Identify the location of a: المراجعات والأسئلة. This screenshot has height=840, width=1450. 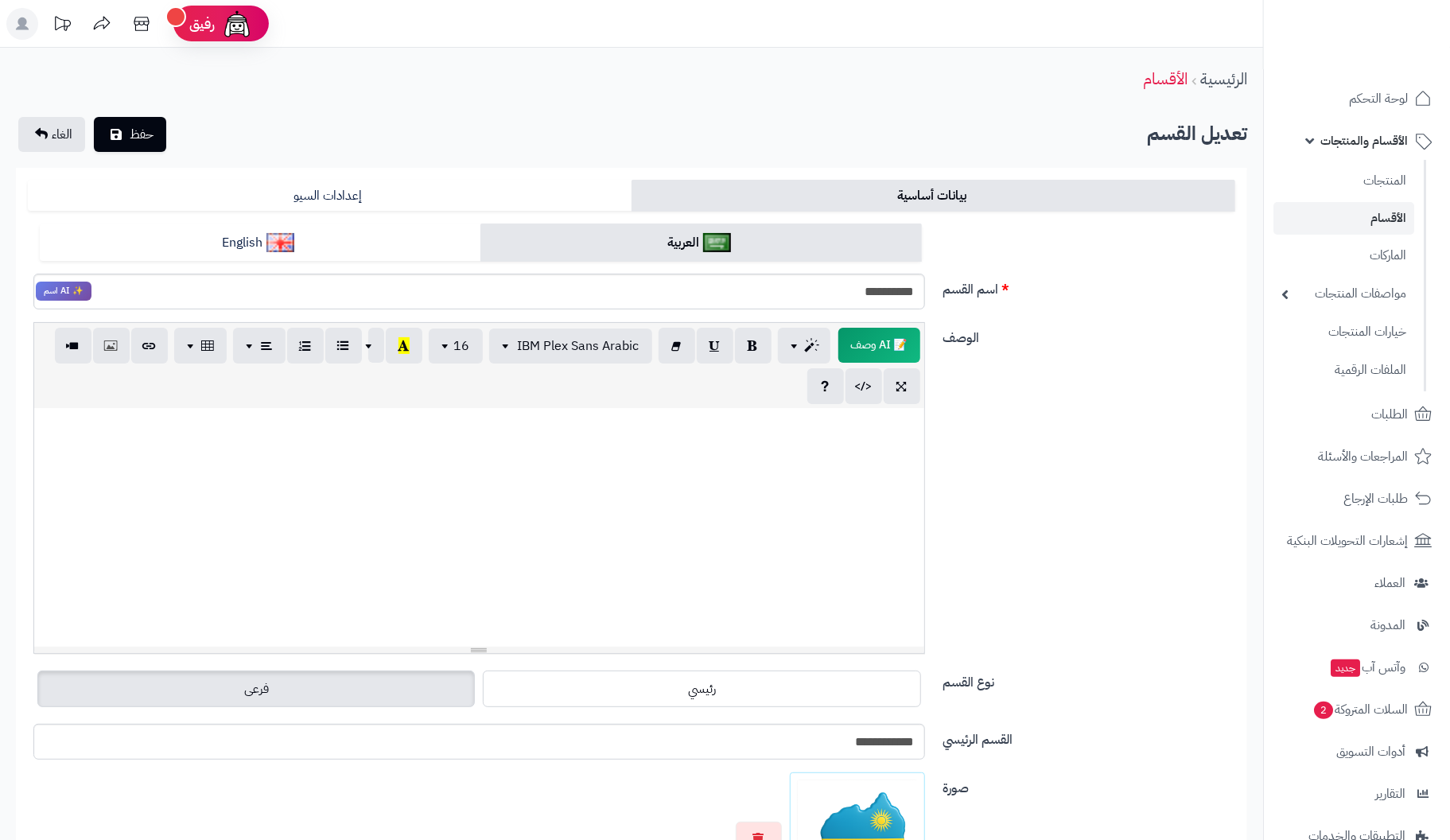
(1357, 457).